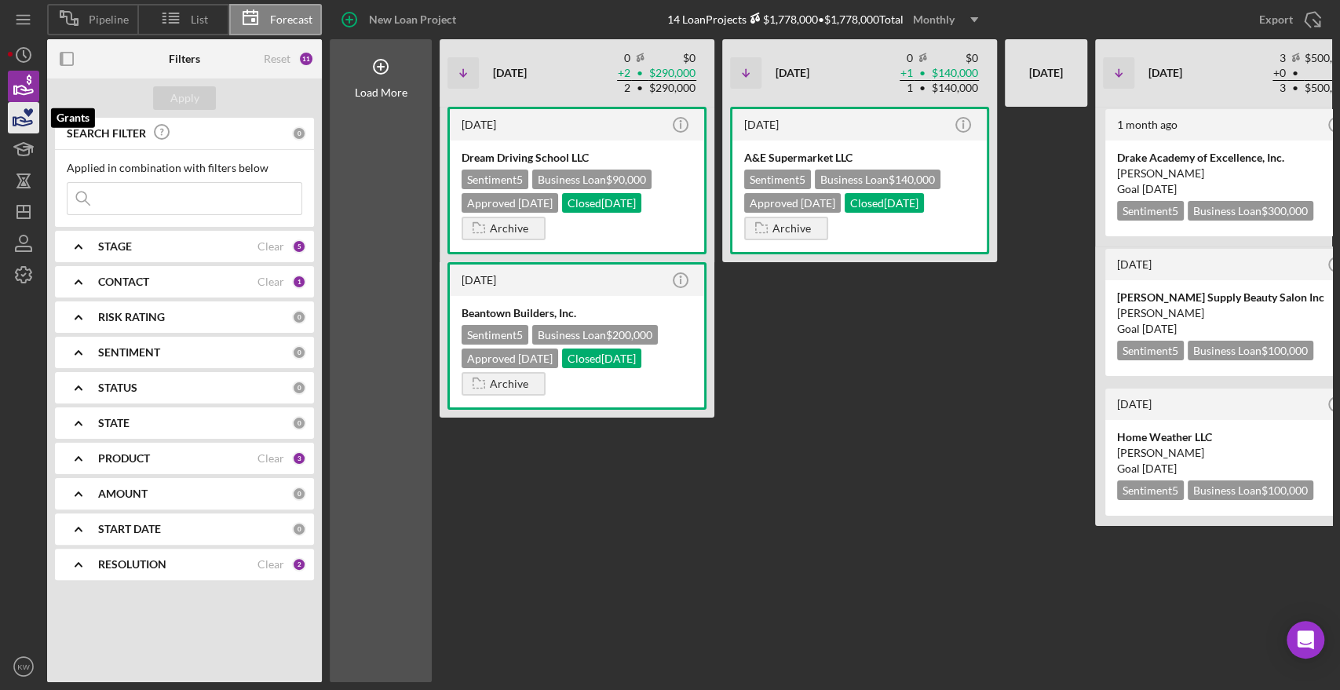 The width and height of the screenshot is (1340, 690). What do you see at coordinates (124, 458) in the screenshot?
I see `b: PRODUCT` at bounding box center [124, 458].